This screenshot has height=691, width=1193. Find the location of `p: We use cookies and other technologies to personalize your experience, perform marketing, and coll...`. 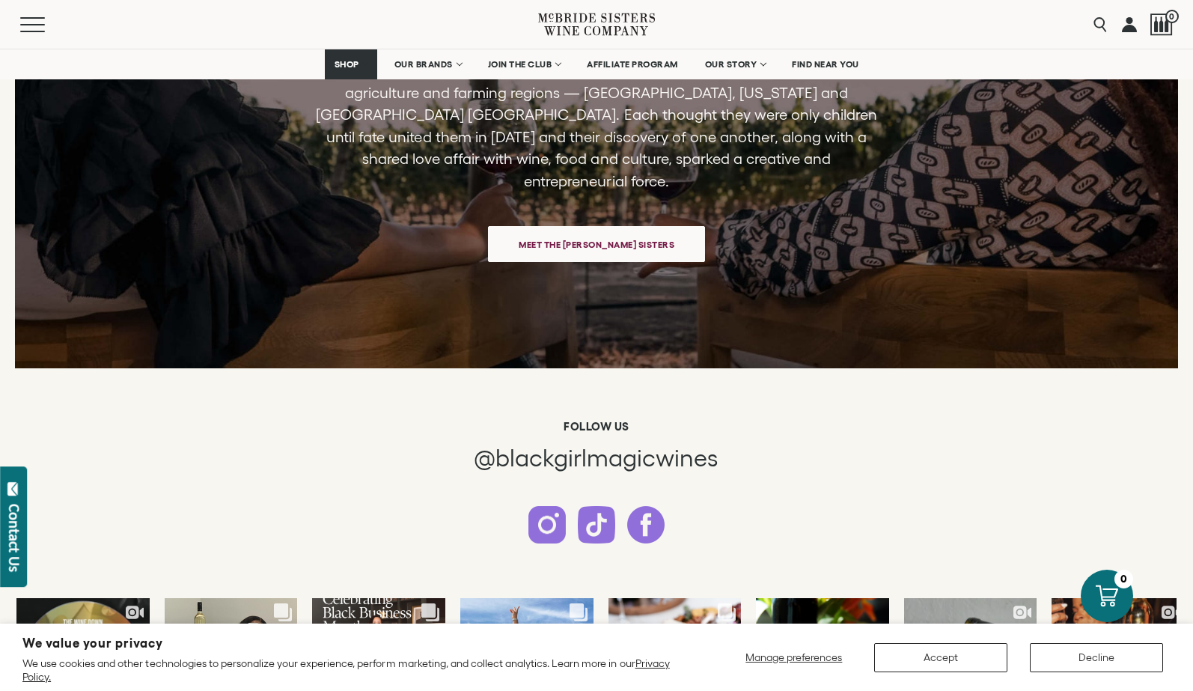

p: We use cookies and other technologies to personalize your experience, perform marketing, and coll... is located at coordinates (350, 670).